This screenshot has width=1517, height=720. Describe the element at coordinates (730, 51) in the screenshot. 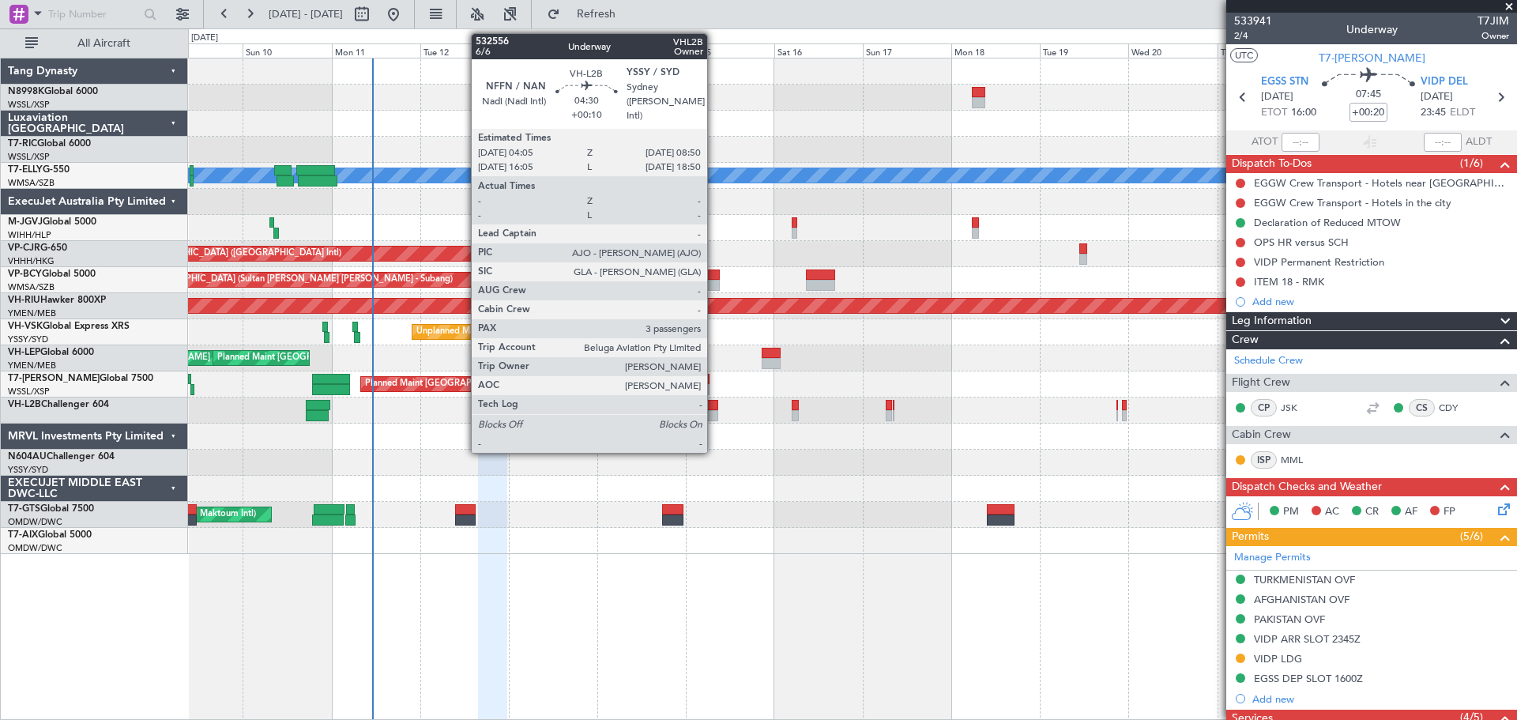

I see `div: Fri 15` at that location.